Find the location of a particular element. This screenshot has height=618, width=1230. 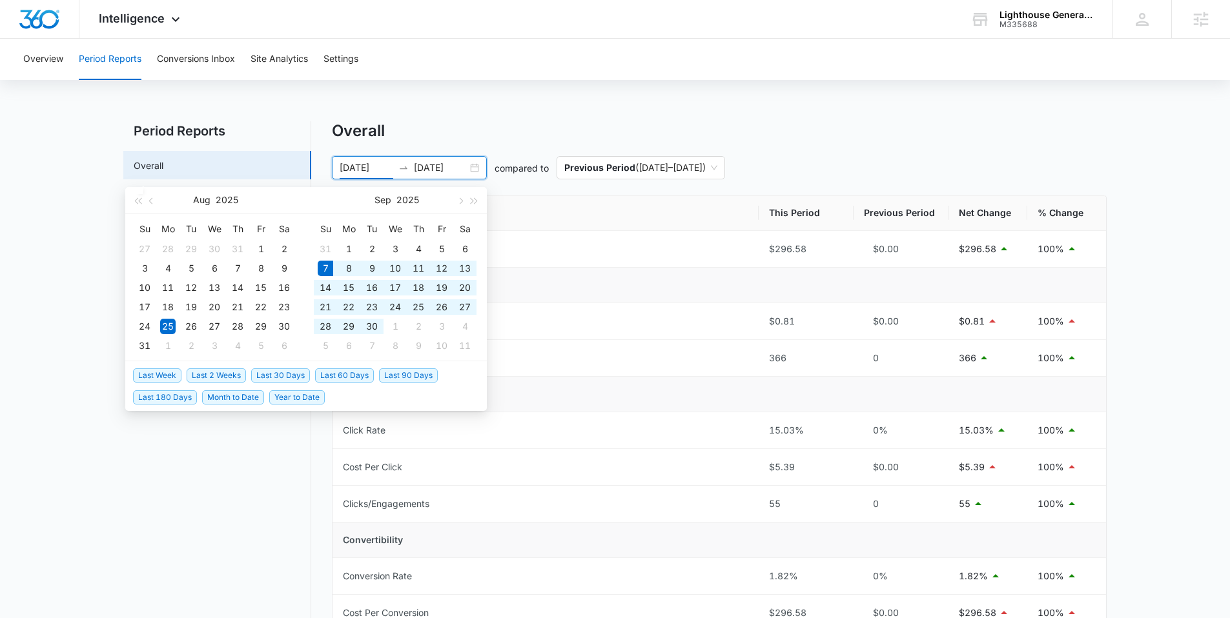

div: 16 is located at coordinates (372, 288).